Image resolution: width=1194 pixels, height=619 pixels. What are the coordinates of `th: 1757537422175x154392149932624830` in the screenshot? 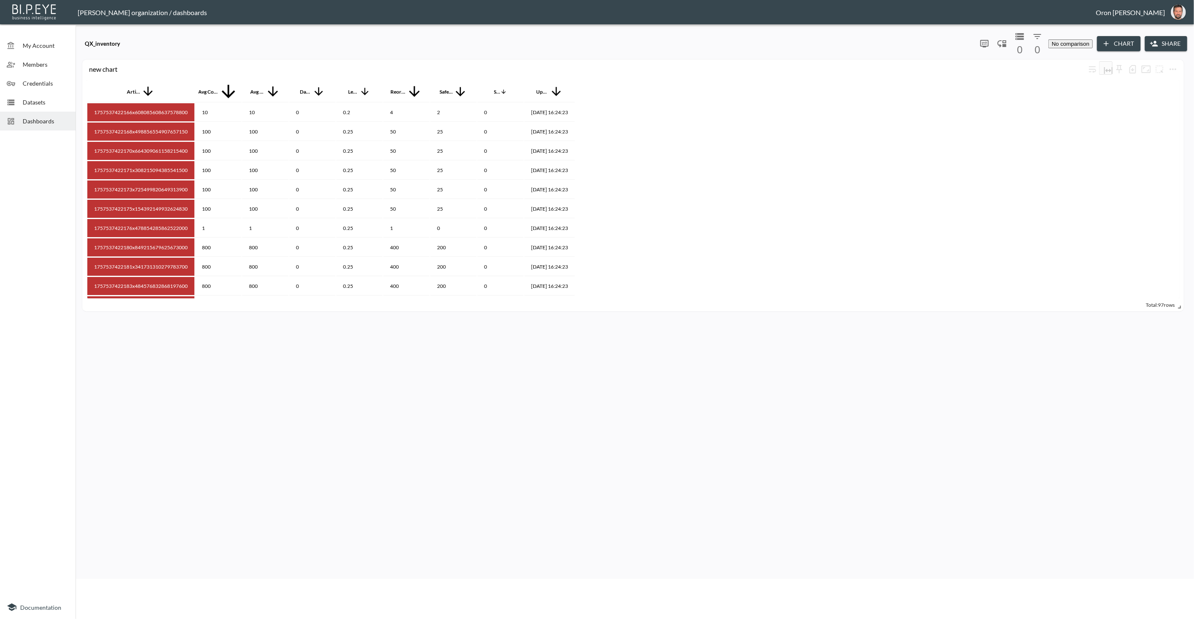 It's located at (141, 209).